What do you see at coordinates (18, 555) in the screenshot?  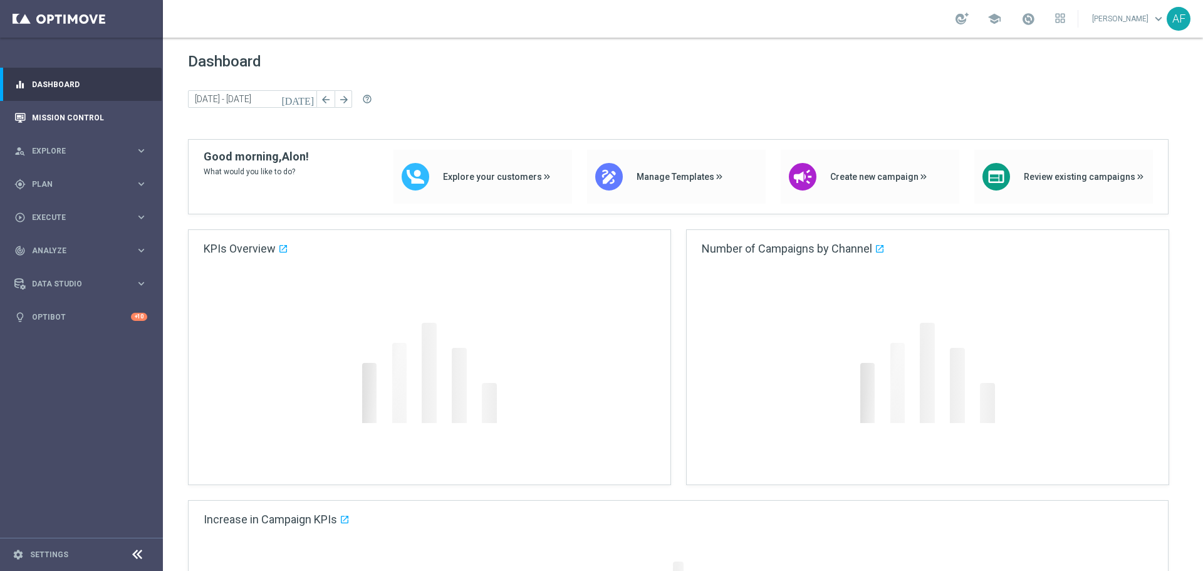 I see `i: settings` at bounding box center [18, 555].